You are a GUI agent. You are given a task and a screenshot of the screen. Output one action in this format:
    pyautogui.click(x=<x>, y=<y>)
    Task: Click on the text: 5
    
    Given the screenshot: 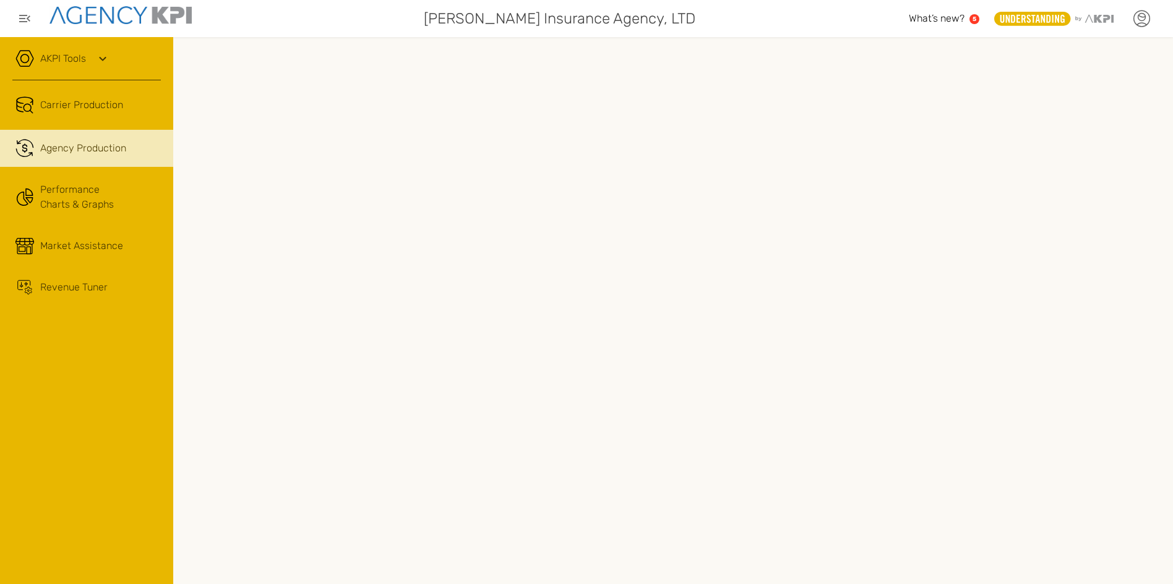 What is the action you would take?
    pyautogui.click(x=974, y=19)
    